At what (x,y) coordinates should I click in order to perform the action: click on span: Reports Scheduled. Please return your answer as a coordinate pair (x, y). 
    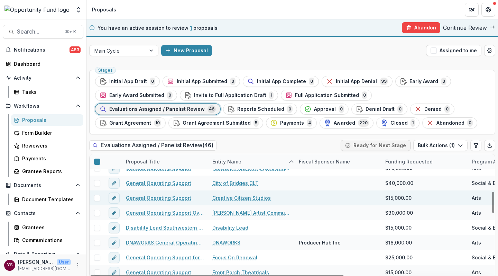
    Looking at the image, I should click on (261, 109).